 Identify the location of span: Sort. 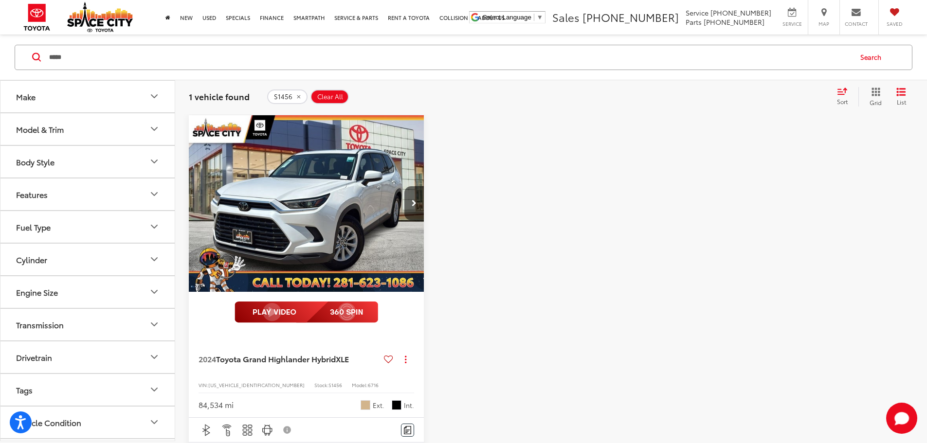
(842, 101).